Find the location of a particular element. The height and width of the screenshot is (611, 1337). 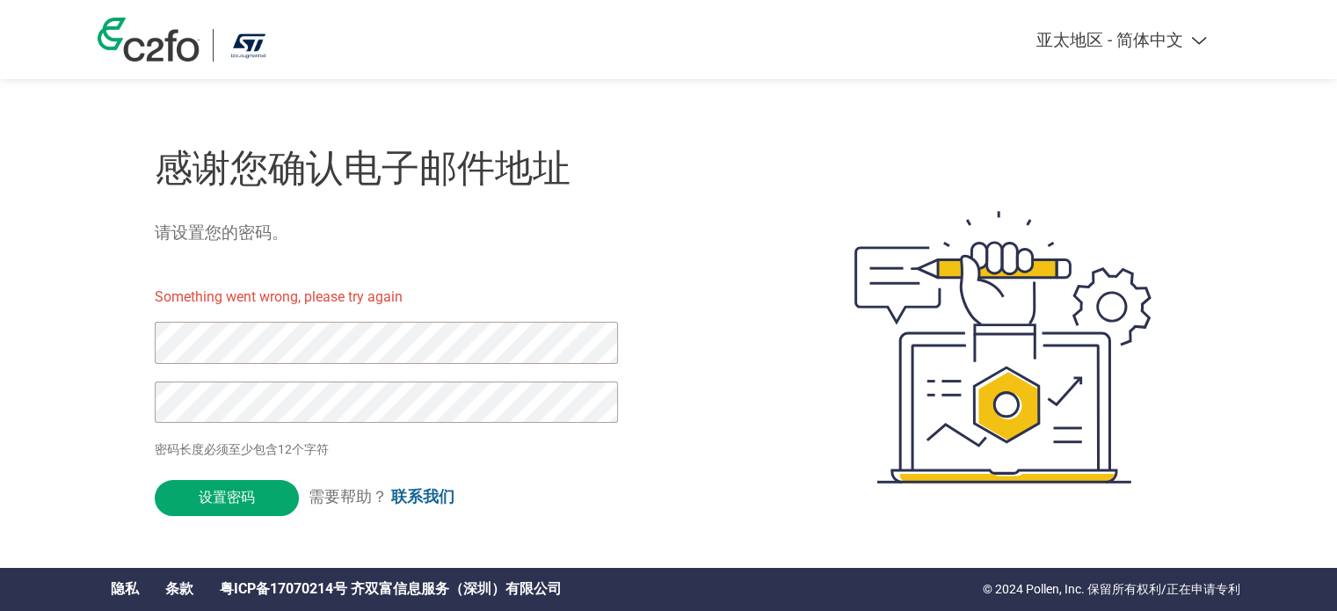

a: 联系我们 is located at coordinates (423, 497).